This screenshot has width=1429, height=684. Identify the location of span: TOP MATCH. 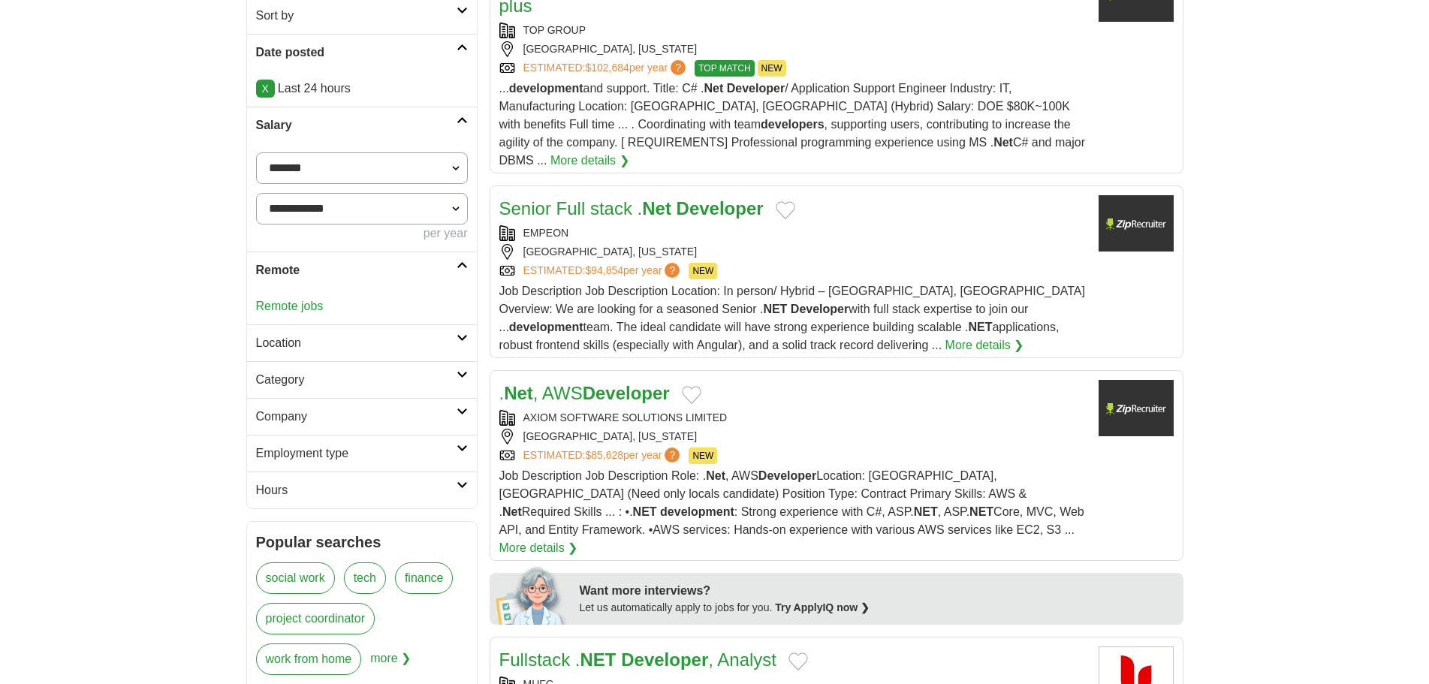
(724, 68).